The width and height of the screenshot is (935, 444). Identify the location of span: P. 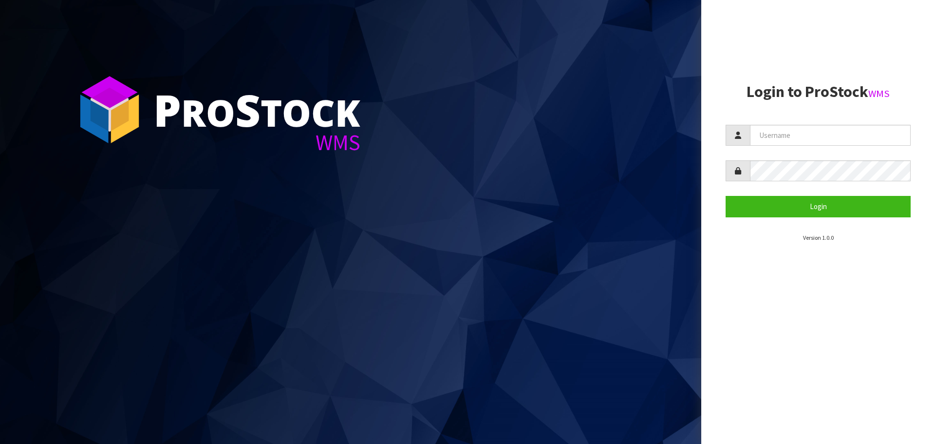
(167, 110).